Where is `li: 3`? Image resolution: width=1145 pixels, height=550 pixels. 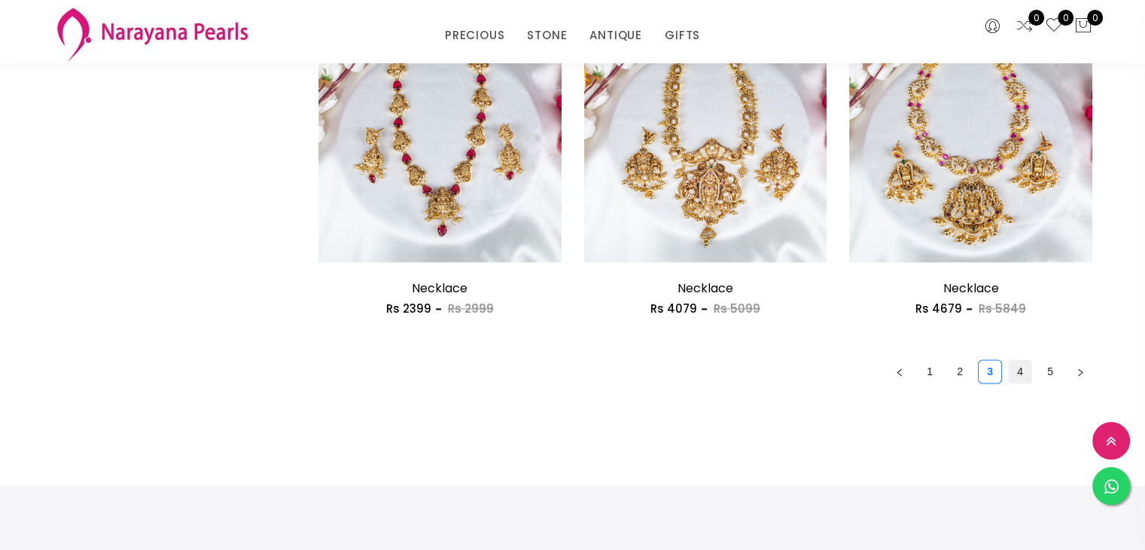
li: 3 is located at coordinates (990, 371).